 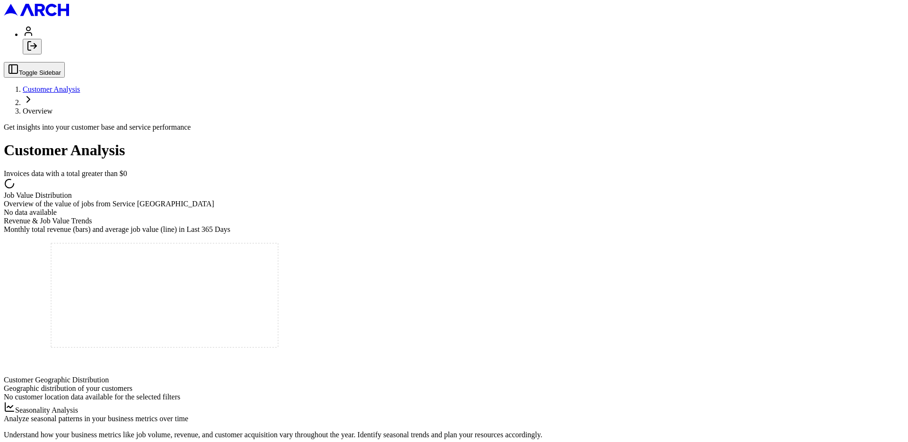 What do you see at coordinates (37, 111) in the screenshot?
I see `span: Overview` at bounding box center [37, 111].